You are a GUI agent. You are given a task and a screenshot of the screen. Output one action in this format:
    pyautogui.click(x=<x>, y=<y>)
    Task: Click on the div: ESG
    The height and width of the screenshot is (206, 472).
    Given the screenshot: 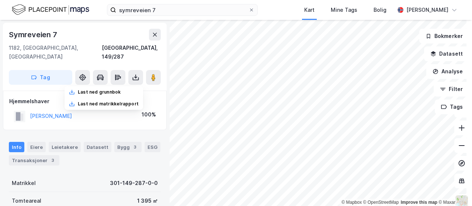 What is the action you would take?
    pyautogui.click(x=152, y=147)
    